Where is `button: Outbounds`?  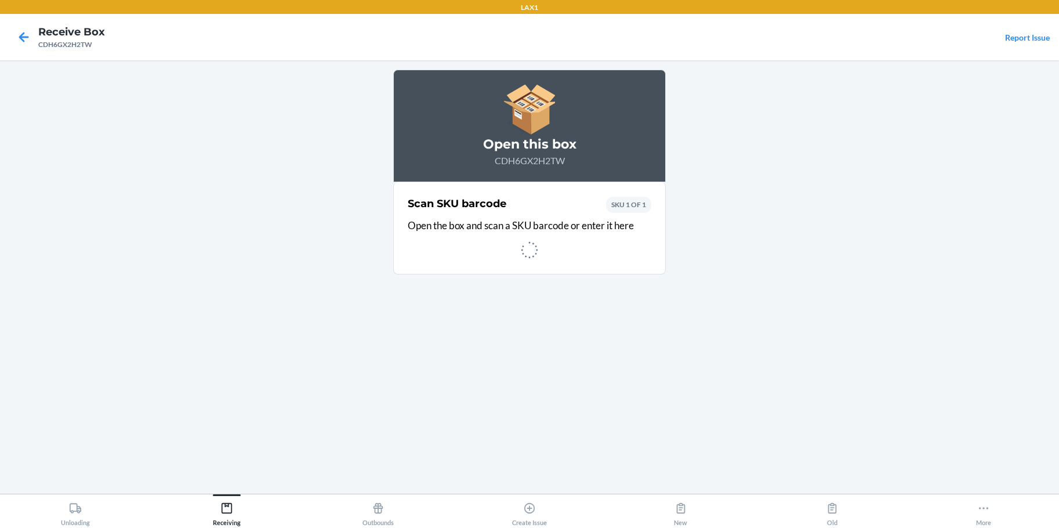 button: Outbounds is located at coordinates (378, 510).